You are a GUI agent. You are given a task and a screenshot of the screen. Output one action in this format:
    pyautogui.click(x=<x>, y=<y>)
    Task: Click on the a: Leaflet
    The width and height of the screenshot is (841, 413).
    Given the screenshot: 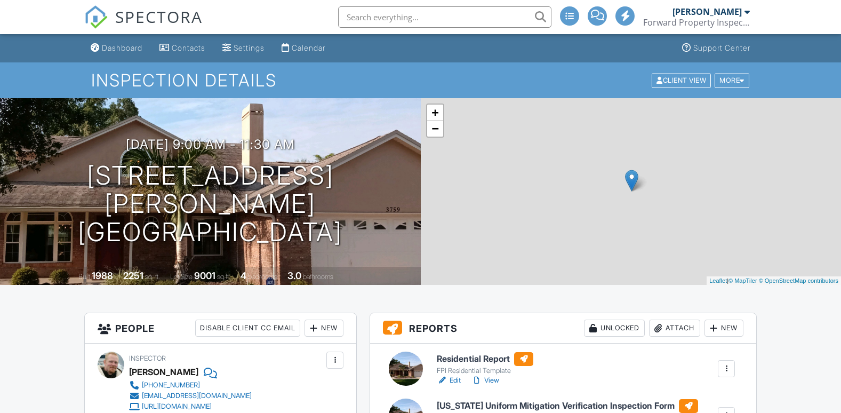 What is the action you would take?
    pyautogui.click(x=718, y=280)
    